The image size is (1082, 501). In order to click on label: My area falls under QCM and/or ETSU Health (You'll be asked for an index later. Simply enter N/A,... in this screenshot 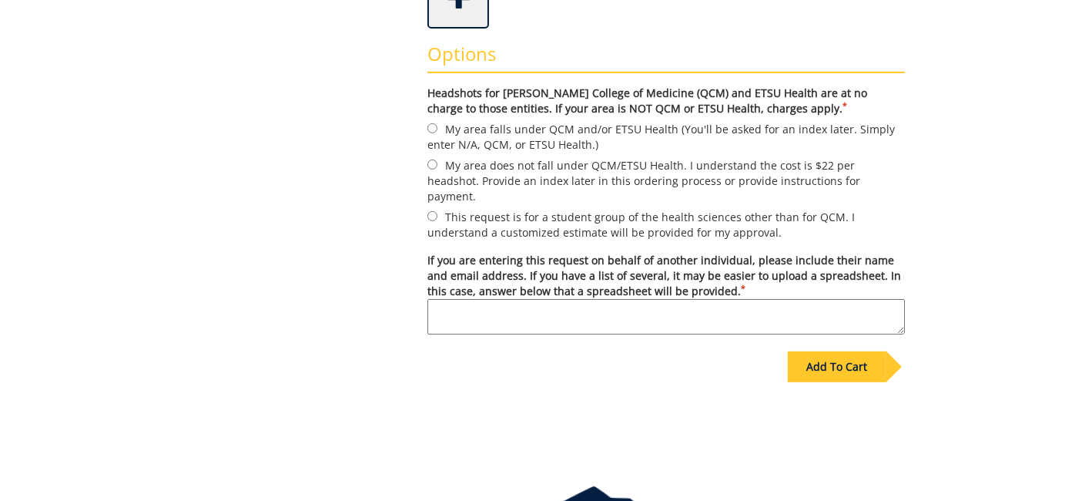, I will do `click(666, 136)`.